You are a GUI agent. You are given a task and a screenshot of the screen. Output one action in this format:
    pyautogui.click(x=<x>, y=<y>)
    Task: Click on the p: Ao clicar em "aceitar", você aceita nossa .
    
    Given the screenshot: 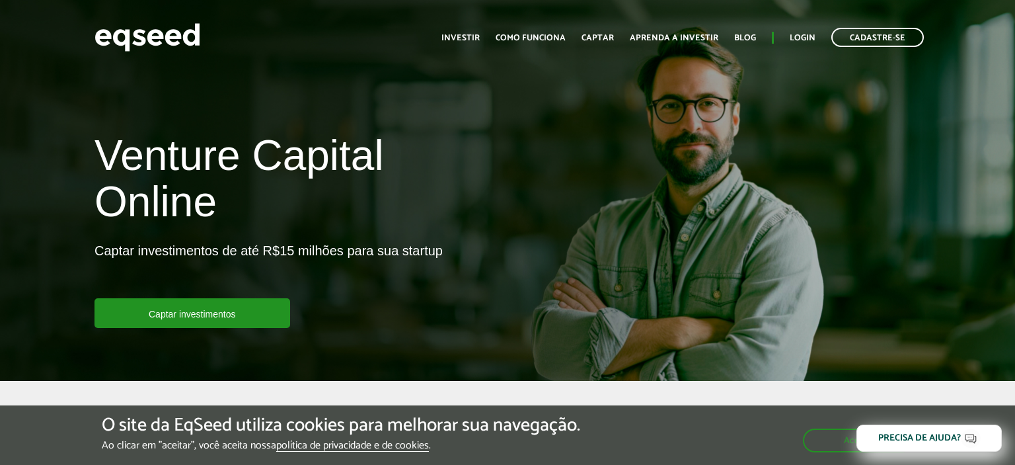 What is the action you would take?
    pyautogui.click(x=341, y=445)
    